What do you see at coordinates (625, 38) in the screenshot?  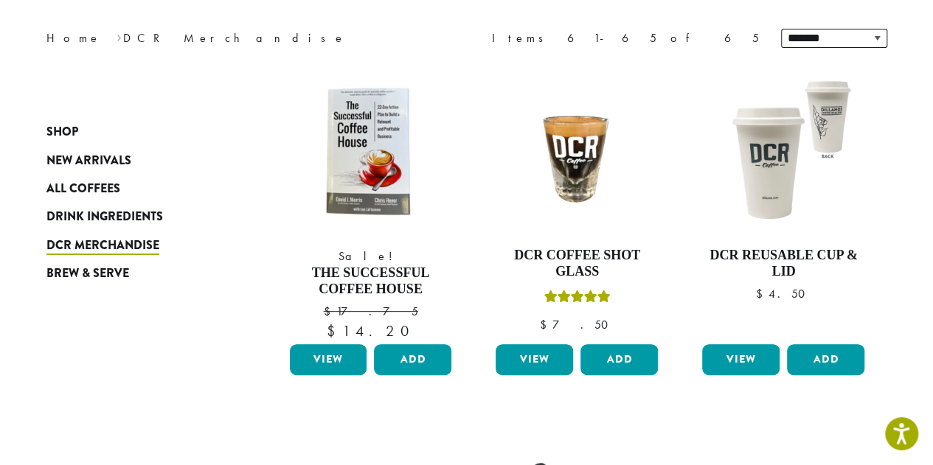 I see `div: Items 61-65 of 65` at bounding box center [625, 38].